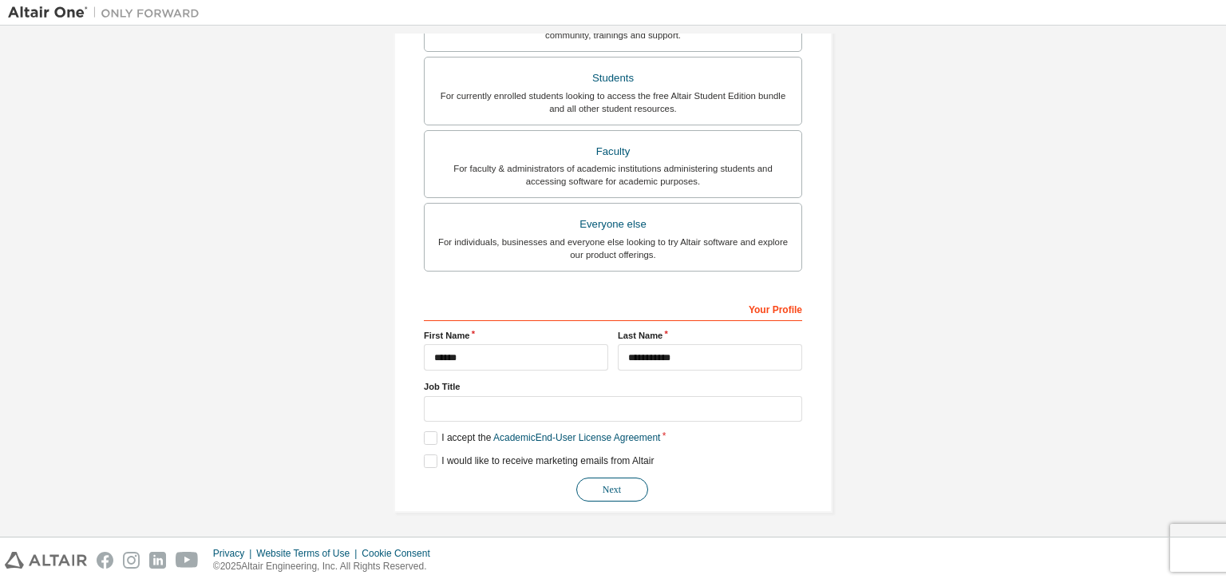 Image resolution: width=1226 pixels, height=583 pixels. What do you see at coordinates (613, 102) in the screenshot?
I see `div: For currently enrolled students looking to access the free Altair Student Edition bundle and all ...` at bounding box center [613, 102].